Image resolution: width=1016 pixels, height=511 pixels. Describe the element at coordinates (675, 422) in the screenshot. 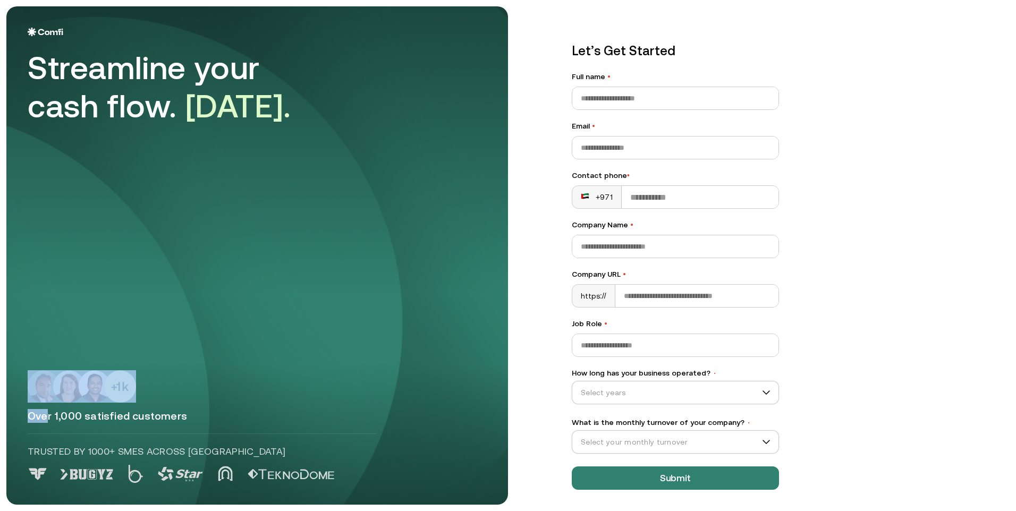

I see `label: What is the monthly turnover of your company?` at that location.